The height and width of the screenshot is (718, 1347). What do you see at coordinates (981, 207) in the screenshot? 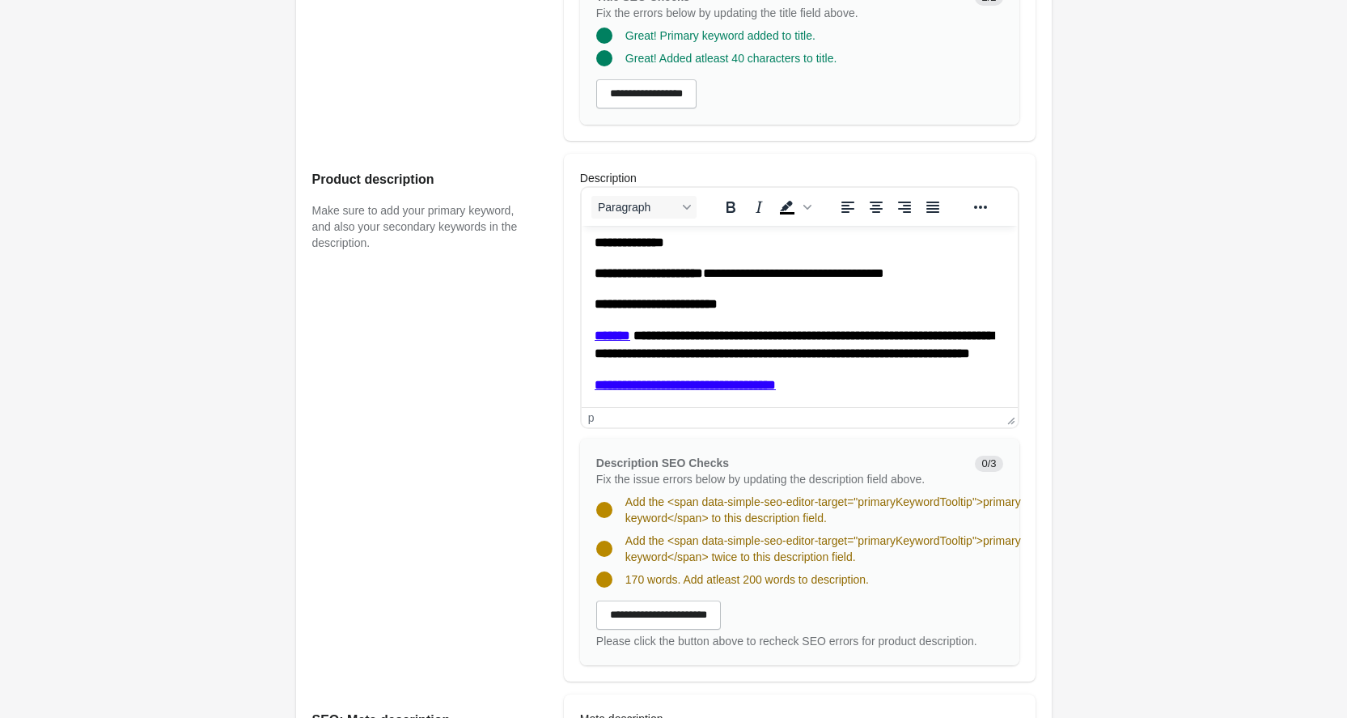
I see `button: Reveal or hide additional toolbar items` at bounding box center [981, 207].